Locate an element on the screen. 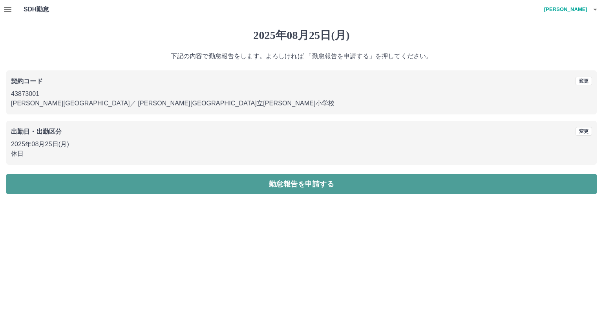 The height and width of the screenshot is (311, 603). p: 43873001 is located at coordinates (302, 94).